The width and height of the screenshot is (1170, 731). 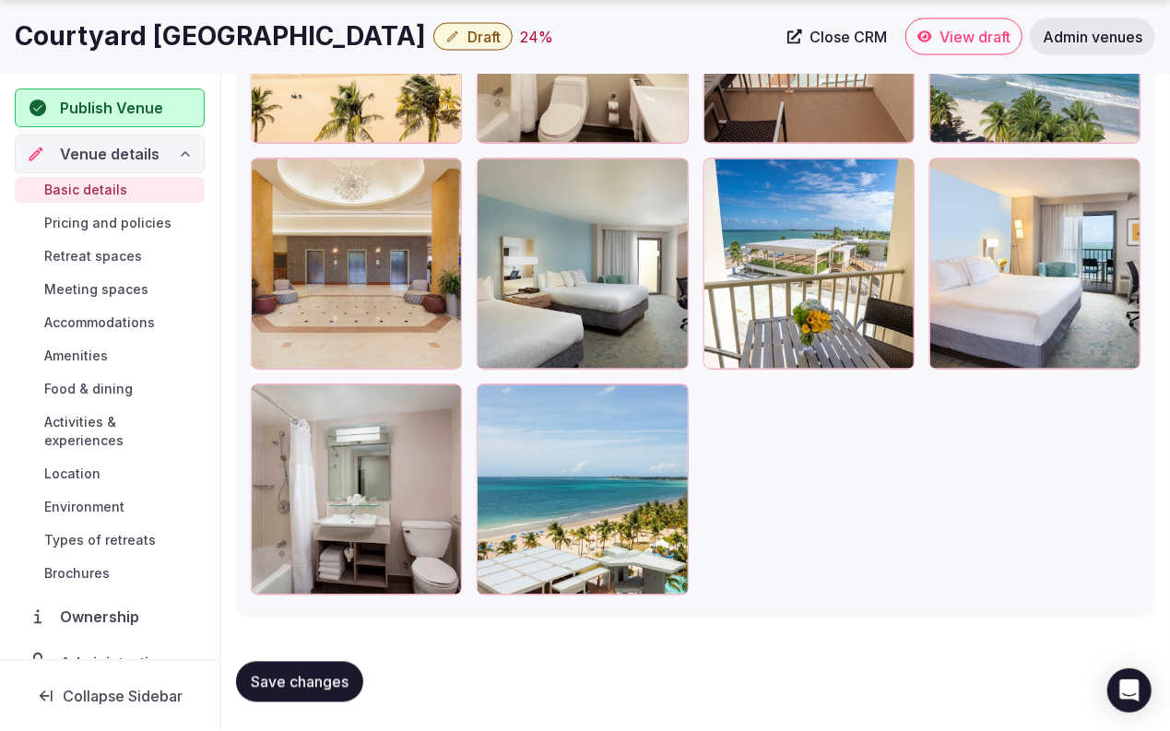 What do you see at coordinates (76, 356) in the screenshot?
I see `span: Amenities` at bounding box center [76, 356].